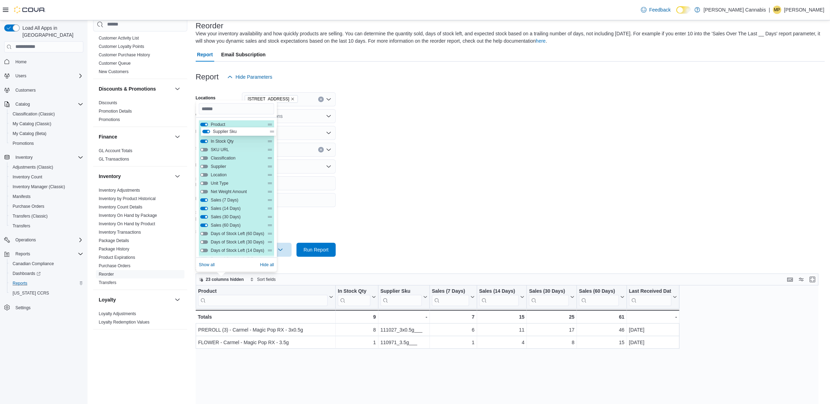 This screenshot has height=404, width=830. What do you see at coordinates (121, 47) in the screenshot?
I see `a: Customer Loyalty Points` at bounding box center [121, 47].